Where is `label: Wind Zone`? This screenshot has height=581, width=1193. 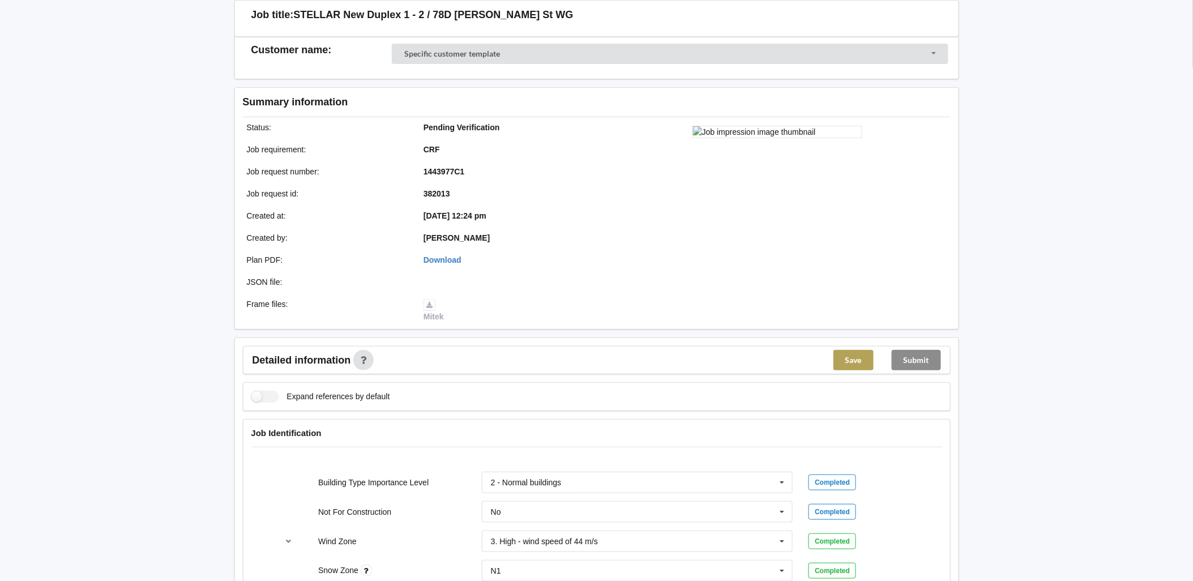
label: Wind Zone is located at coordinates (338, 541).